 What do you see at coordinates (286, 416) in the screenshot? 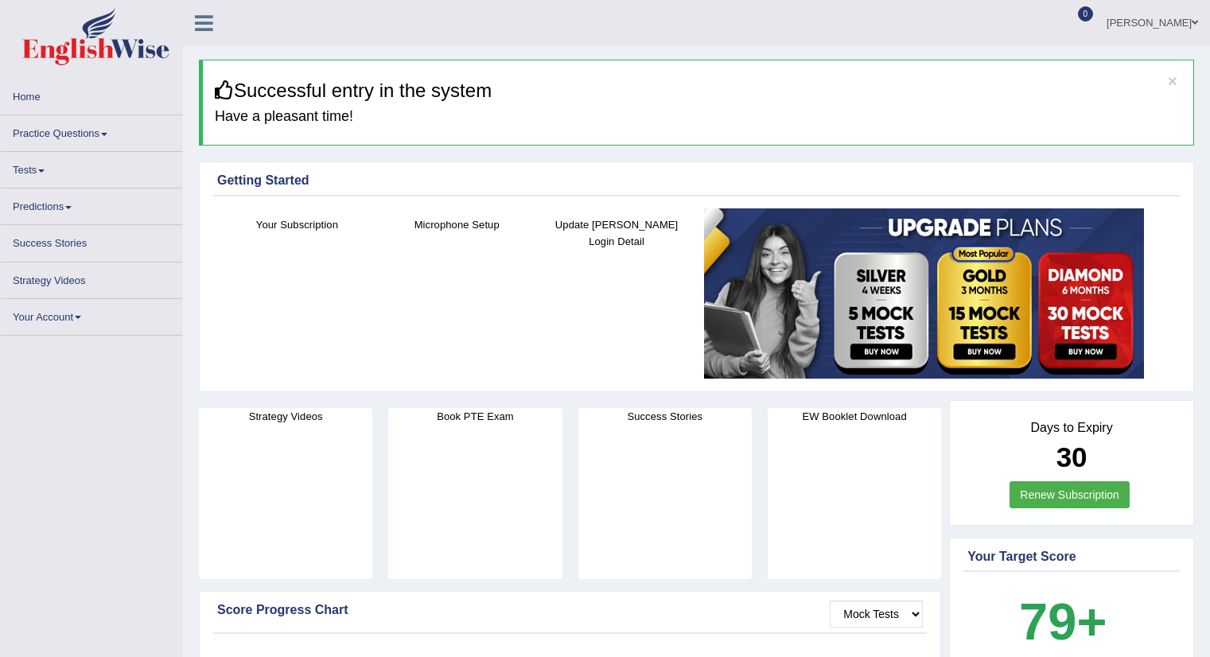
I see `h4: Strategy Videos` at bounding box center [286, 416].